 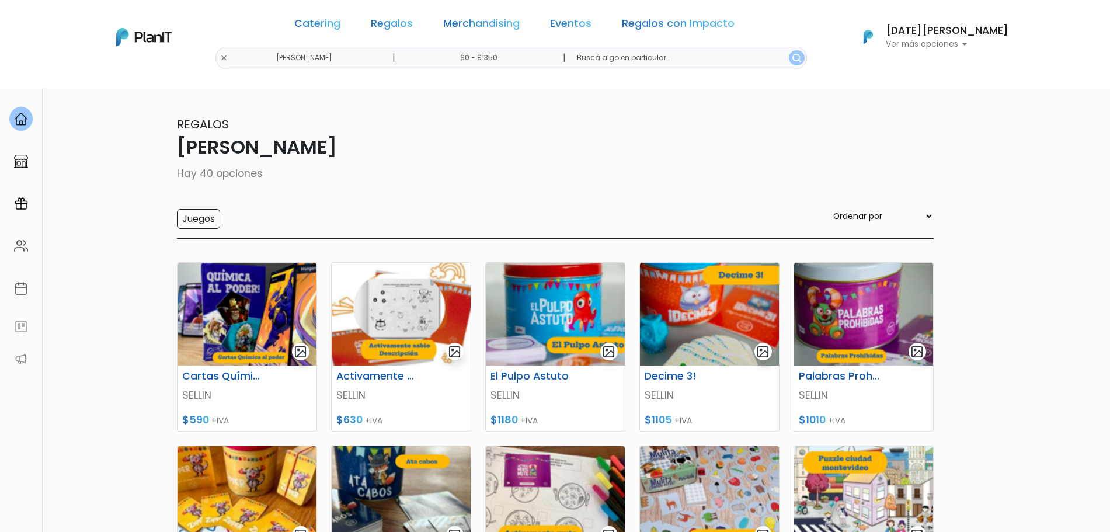 I want to click on p: Regalos, so click(x=555, y=124).